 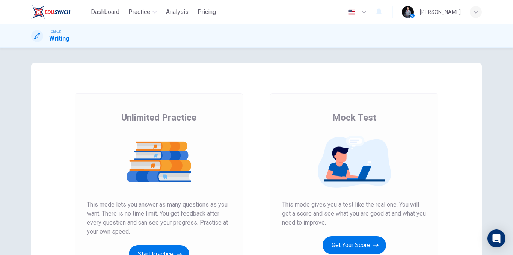 I want to click on button: Analysis, so click(x=177, y=12).